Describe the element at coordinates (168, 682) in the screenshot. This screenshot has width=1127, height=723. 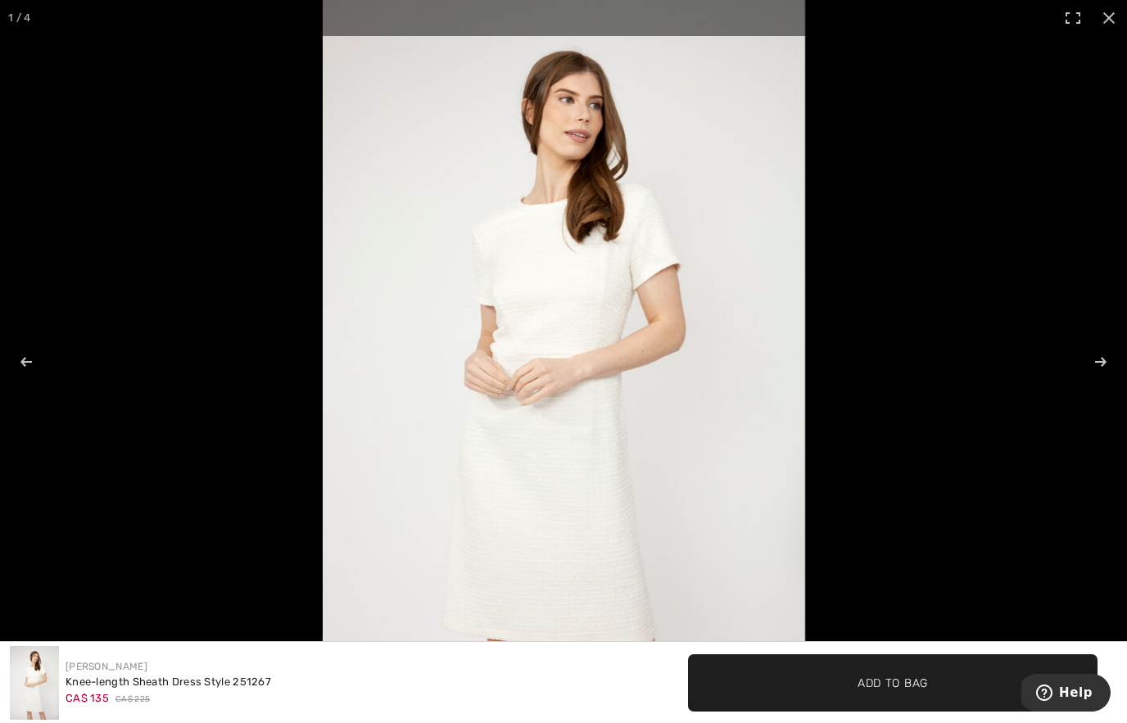
I see `div: Knee-length Sheath Dress Style 251267` at that location.